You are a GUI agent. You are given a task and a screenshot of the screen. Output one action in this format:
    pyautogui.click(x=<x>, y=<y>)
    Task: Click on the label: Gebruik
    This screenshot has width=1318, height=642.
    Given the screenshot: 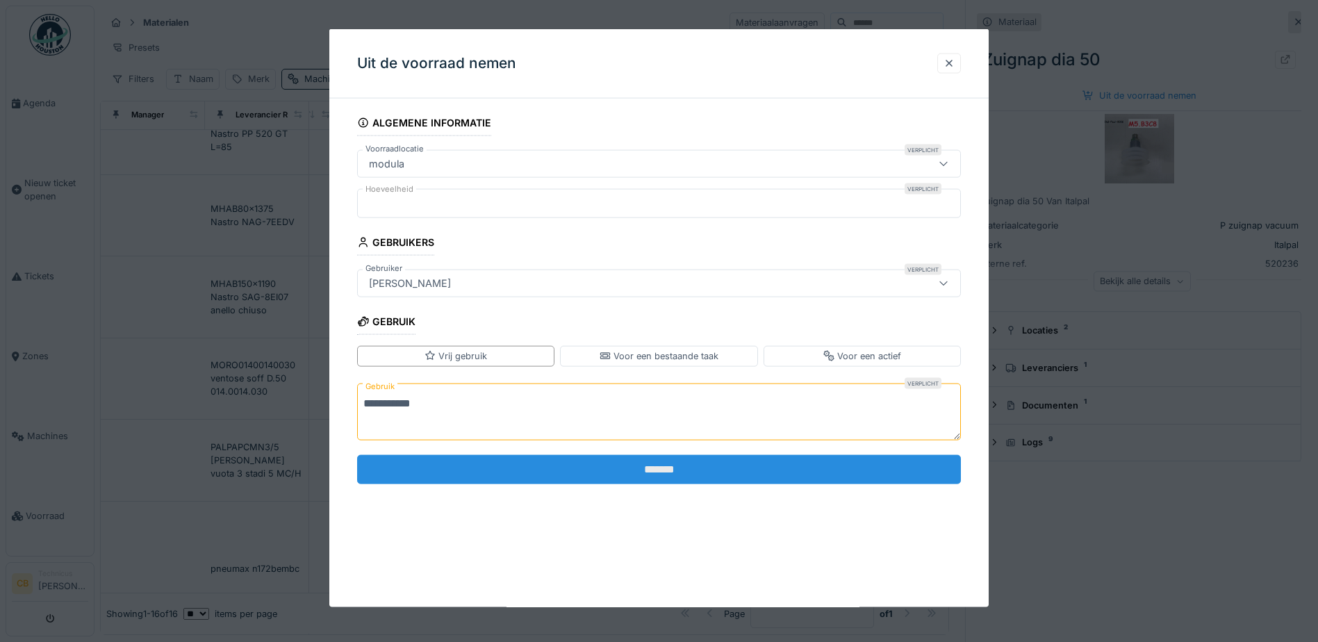 What is the action you would take?
    pyautogui.click(x=380, y=386)
    